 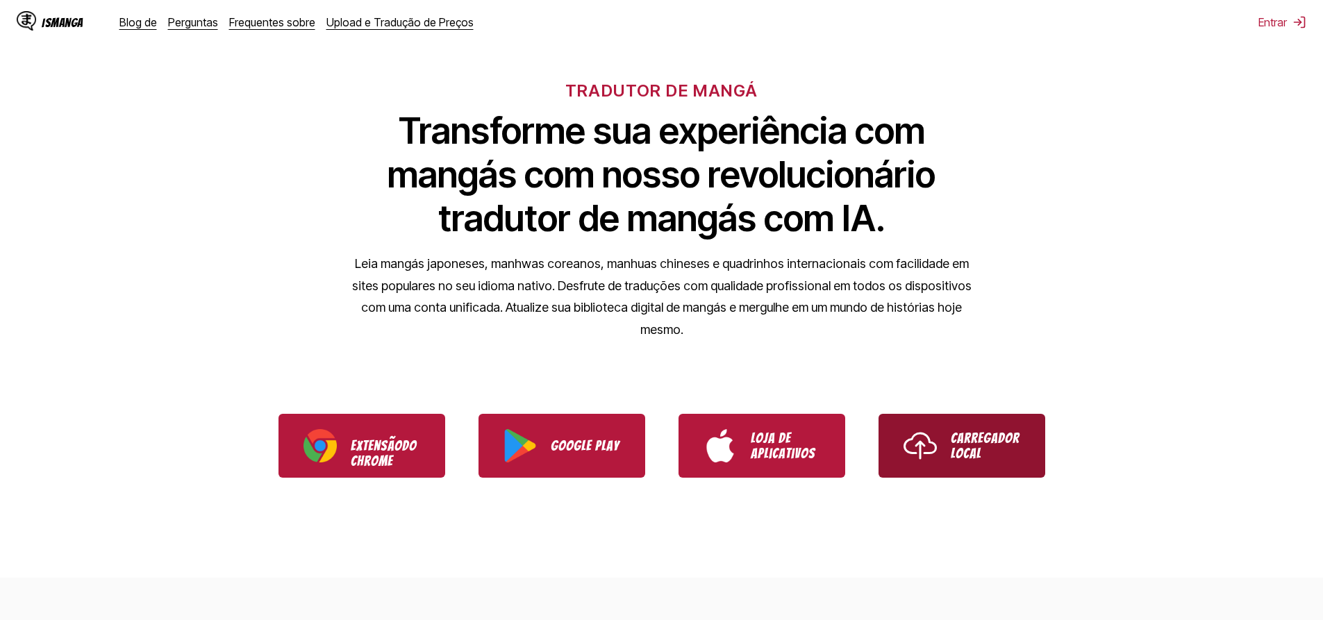 What do you see at coordinates (377, 446) in the screenshot?
I see `font: Extensão` at bounding box center [377, 446].